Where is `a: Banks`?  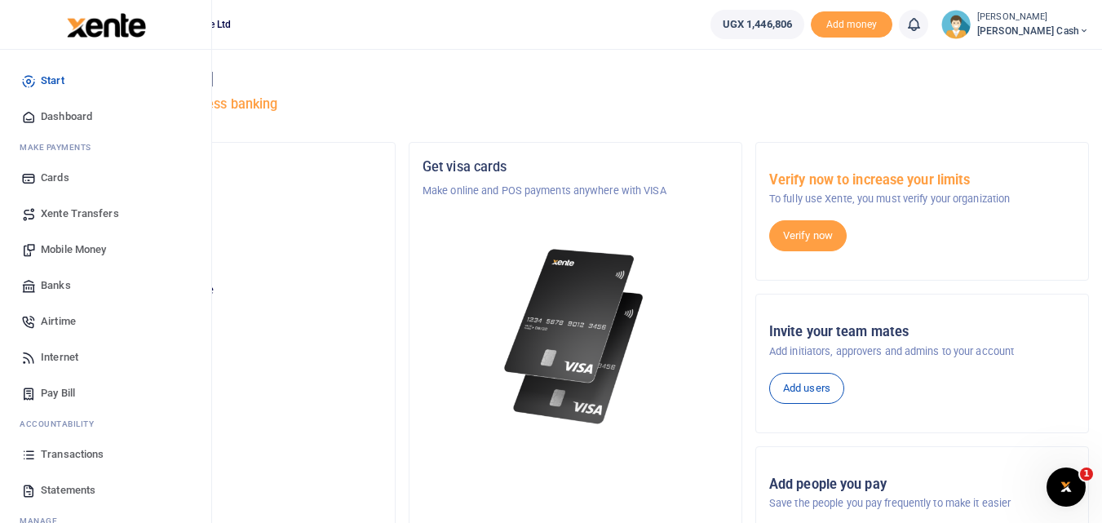
a: Banks is located at coordinates (105, 285).